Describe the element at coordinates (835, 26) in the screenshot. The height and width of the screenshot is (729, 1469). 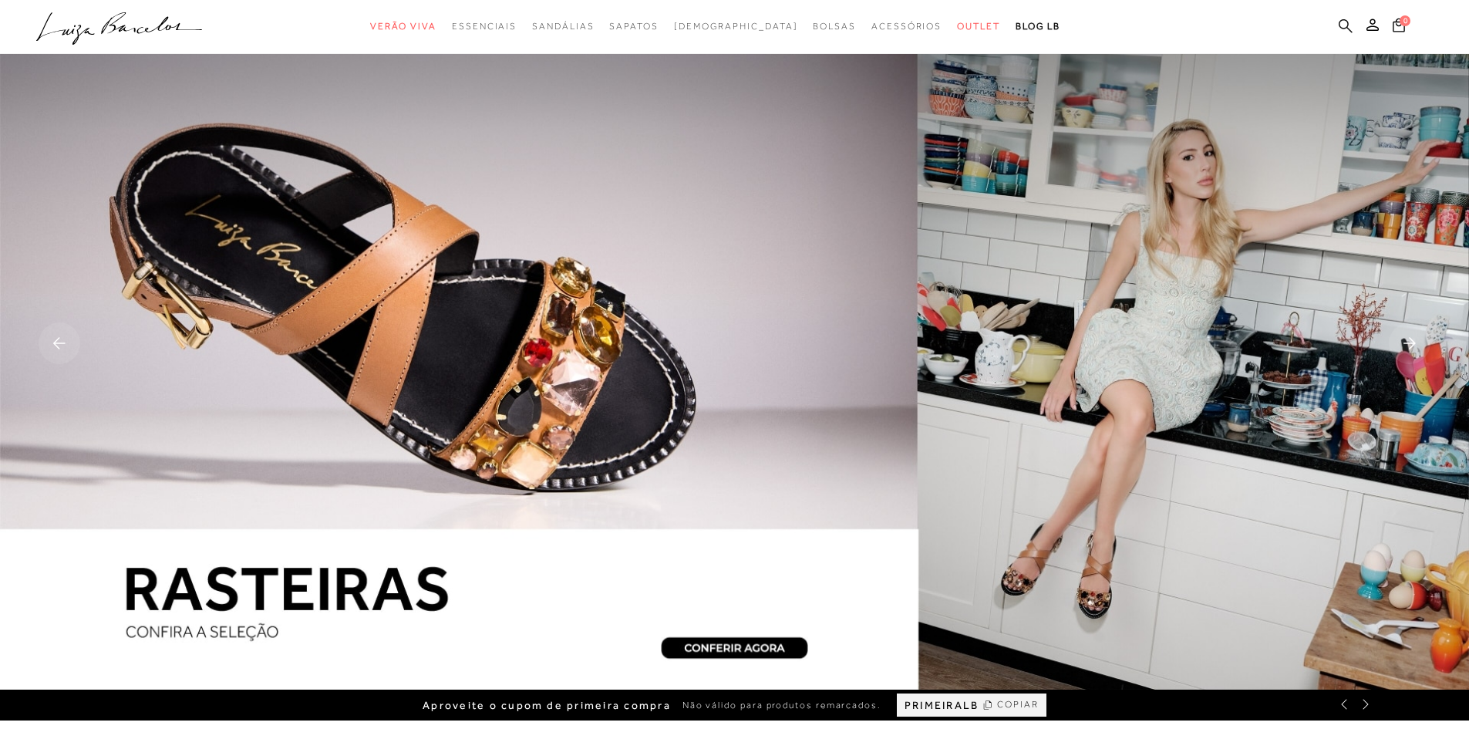
I see `span: Bolsas` at that location.